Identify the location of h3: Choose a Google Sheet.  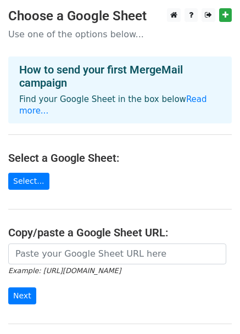
(120, 16).